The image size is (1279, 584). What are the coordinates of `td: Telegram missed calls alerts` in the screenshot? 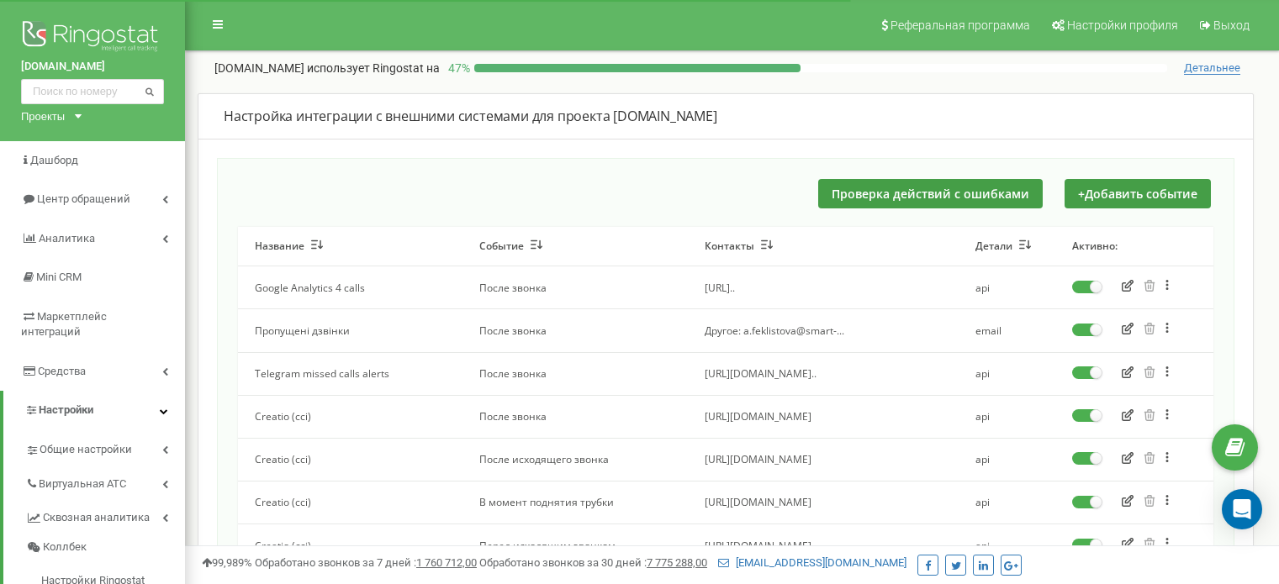 It's located at (350, 373).